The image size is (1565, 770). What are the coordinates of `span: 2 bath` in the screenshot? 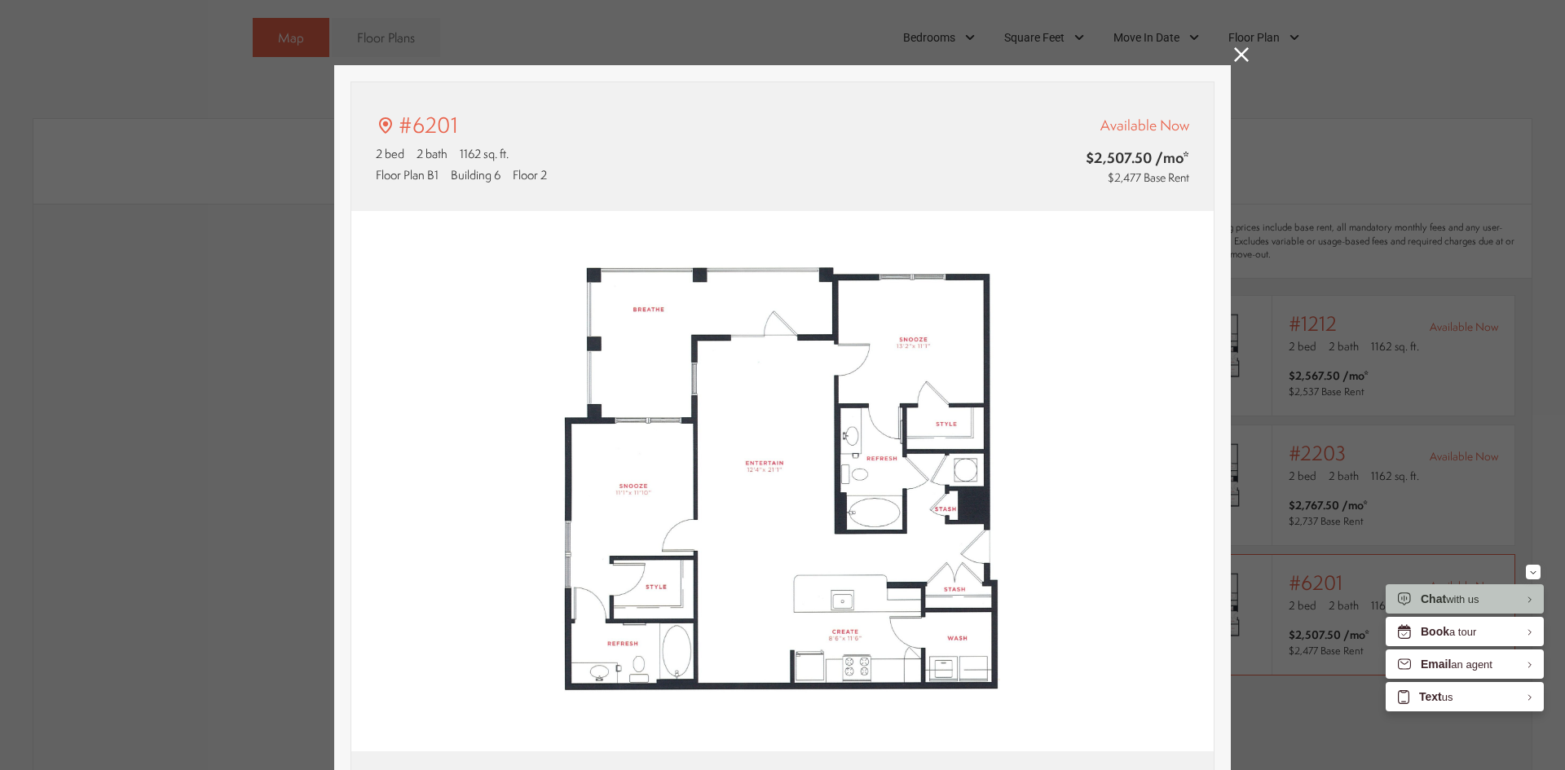 It's located at (432, 153).